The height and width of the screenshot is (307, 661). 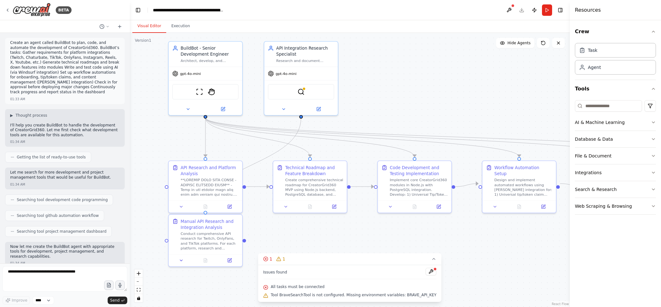 What do you see at coordinates (191, 73) in the screenshot?
I see `span: gpt-4o-mini` at bounding box center [191, 73].